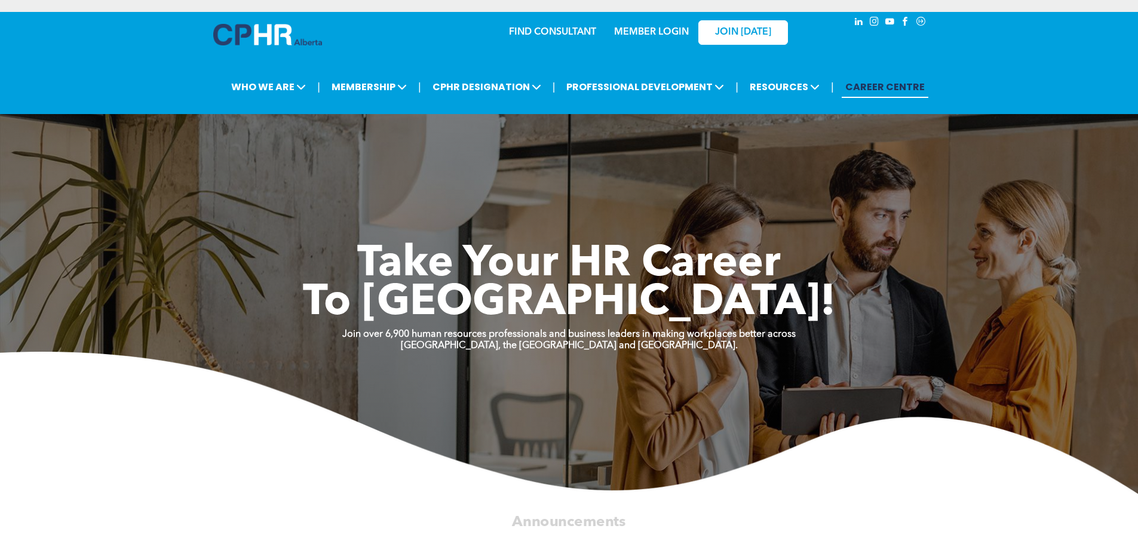 Image resolution: width=1138 pixels, height=544 pixels. Describe the element at coordinates (568, 334) in the screenshot. I see `strong: Join over 6,900 human resources professionals and business leaders in making workplaces better ac...` at that location.